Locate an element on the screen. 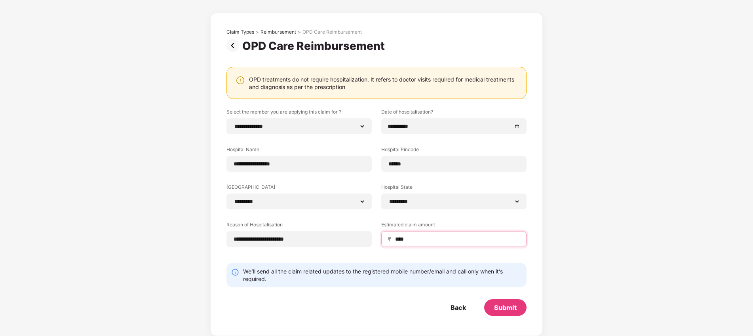  label: Hospital State is located at coordinates (454, 188).